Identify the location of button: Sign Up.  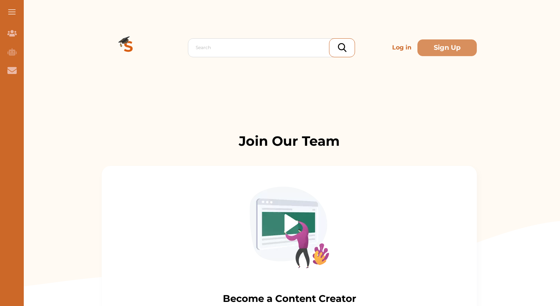
(447, 48).